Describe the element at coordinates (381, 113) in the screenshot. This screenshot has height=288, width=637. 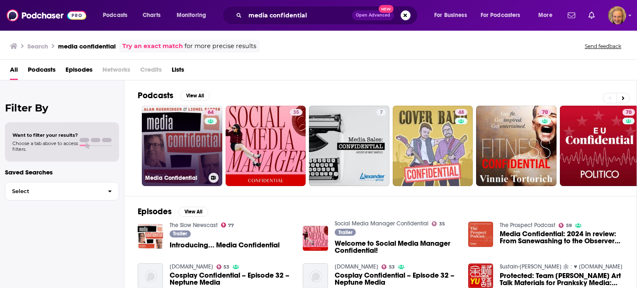
I see `span: 7` at that location.